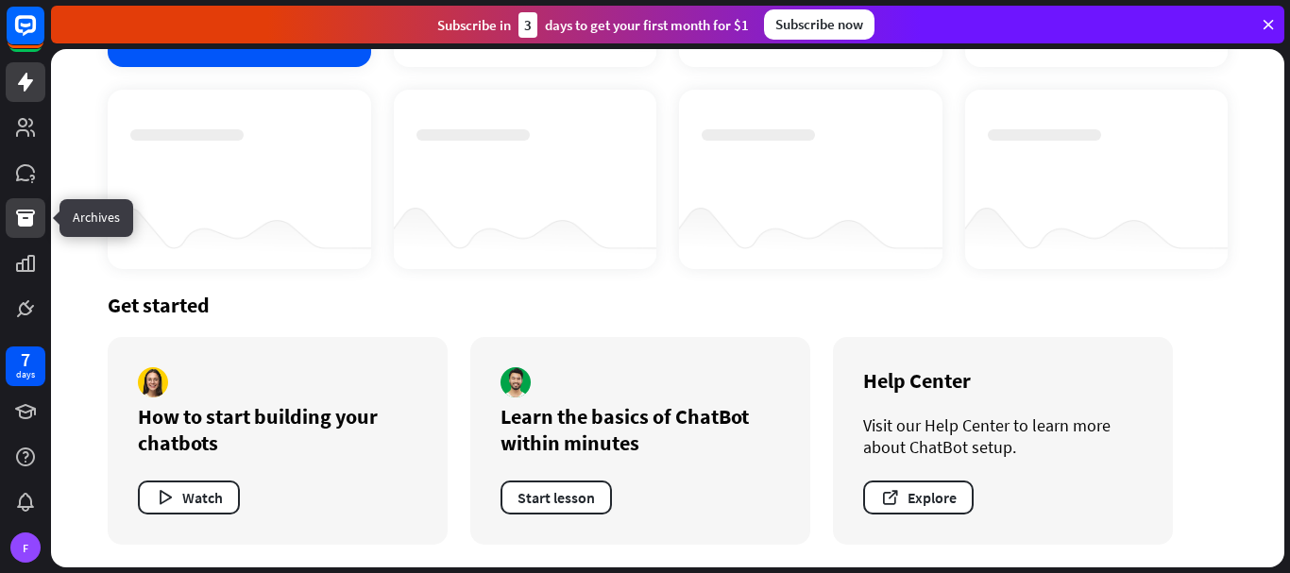 Image resolution: width=1290 pixels, height=573 pixels. Describe the element at coordinates (1003, 381) in the screenshot. I see `div: Help Center` at that location.